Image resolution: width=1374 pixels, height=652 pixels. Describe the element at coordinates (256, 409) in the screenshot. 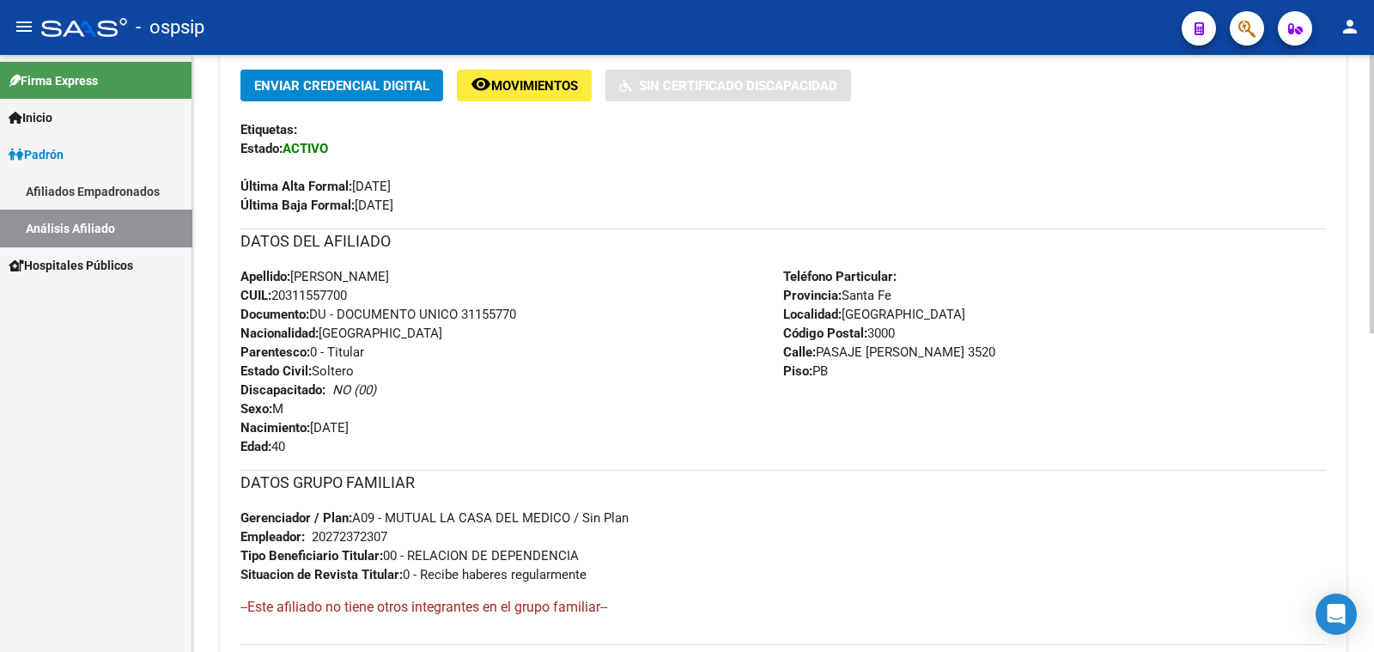

I see `strong: Sexo:` at that location.